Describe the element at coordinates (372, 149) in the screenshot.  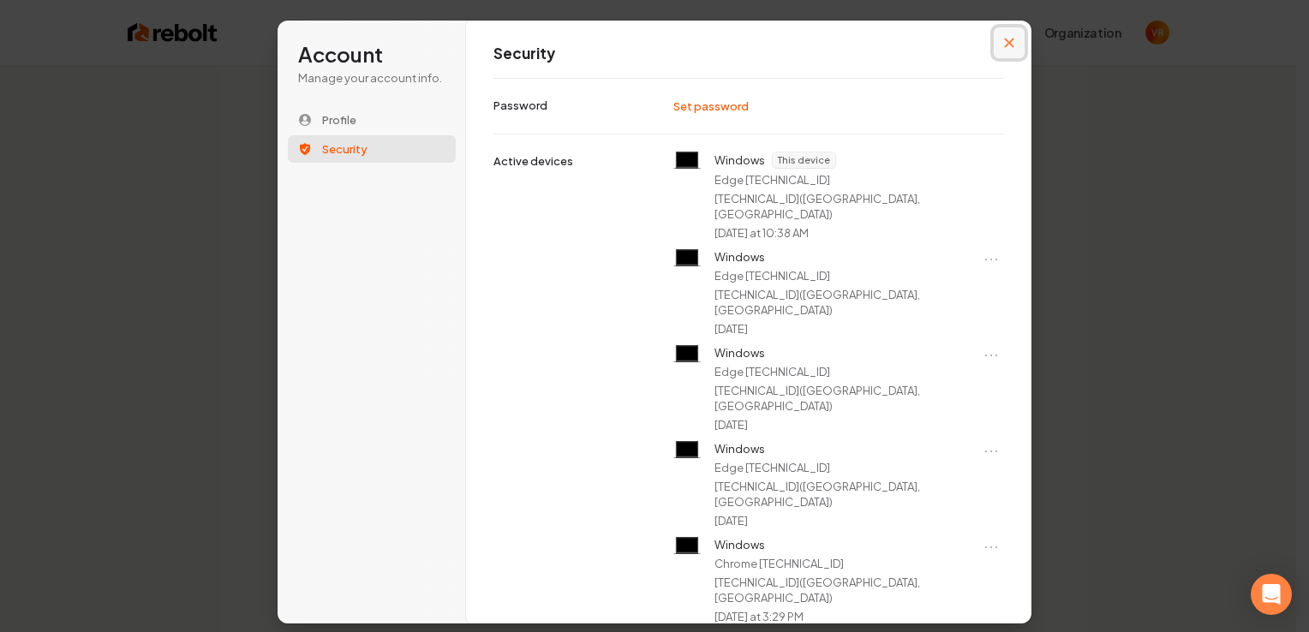
I see `button: Security` at that location.